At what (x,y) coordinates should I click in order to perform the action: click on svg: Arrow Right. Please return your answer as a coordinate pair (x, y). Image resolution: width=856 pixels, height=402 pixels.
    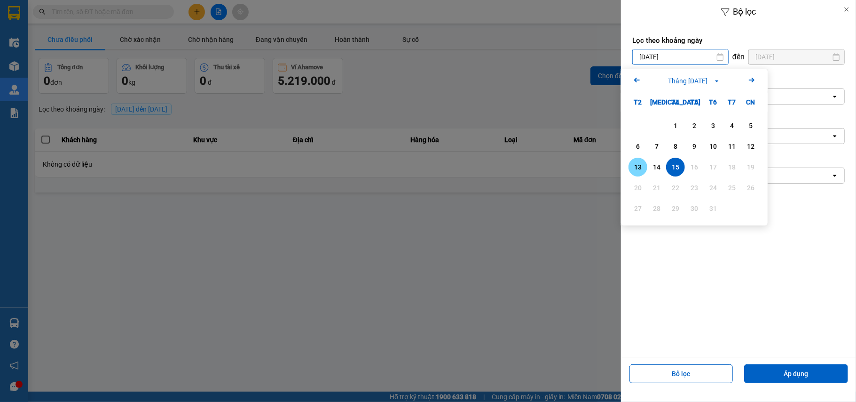
    Looking at the image, I should click on (752, 80).